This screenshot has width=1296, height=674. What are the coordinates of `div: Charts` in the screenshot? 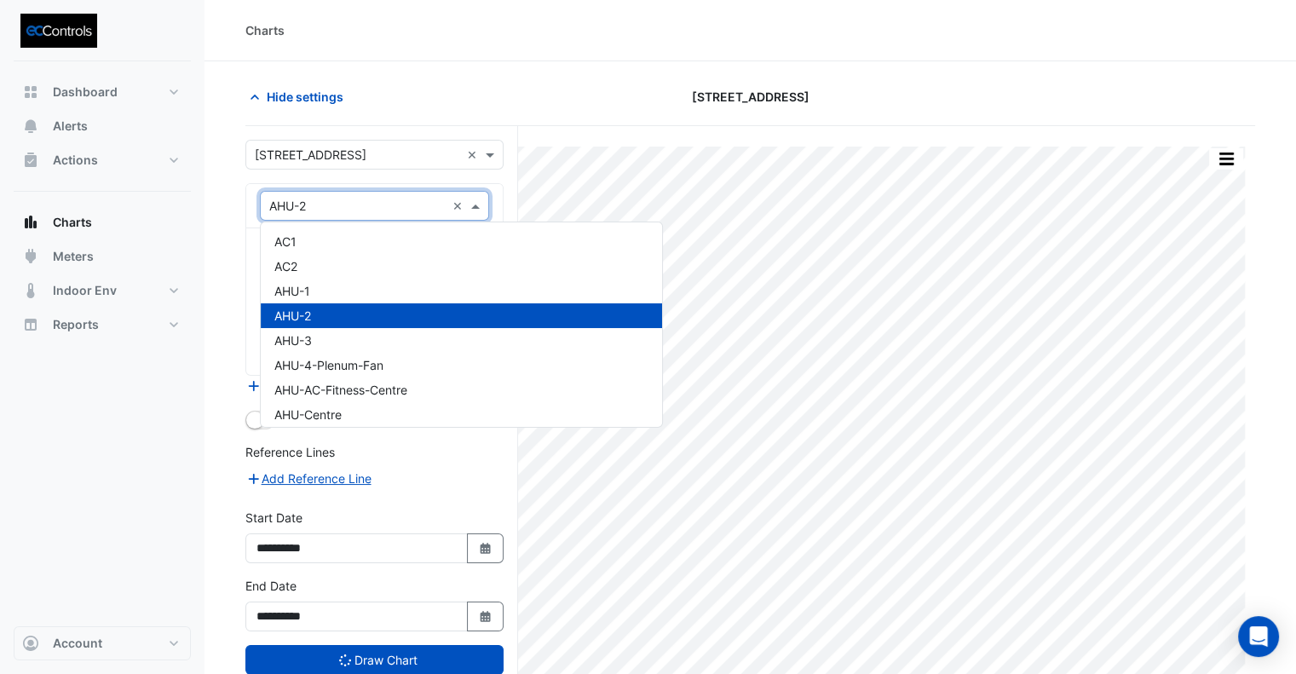 It's located at (265, 30).